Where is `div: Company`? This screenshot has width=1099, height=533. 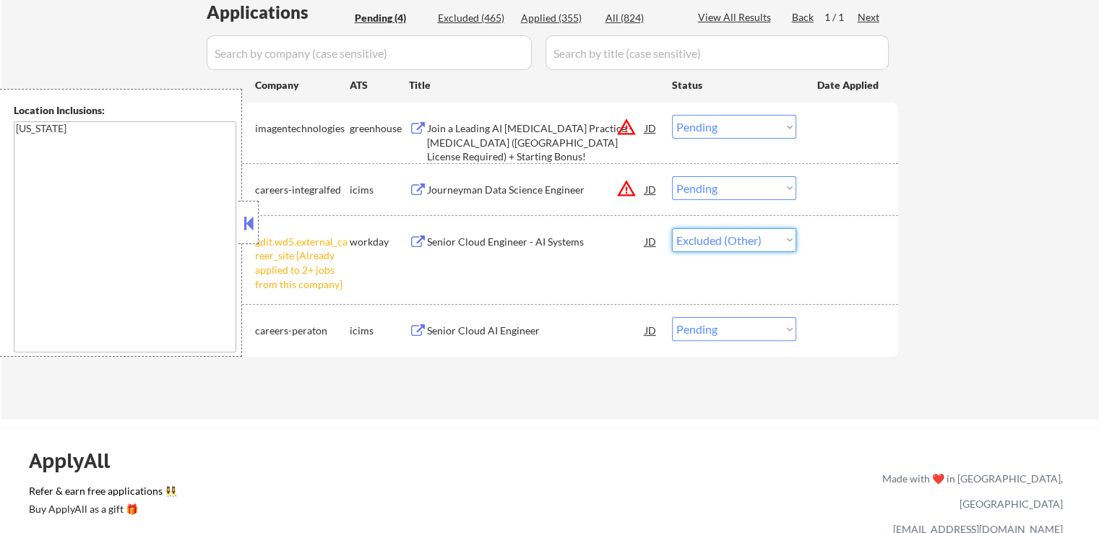
div: Company is located at coordinates (302, 85).